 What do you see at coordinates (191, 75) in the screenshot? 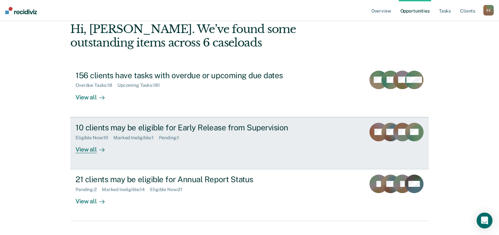
I see `div: 156 clients have tasks with overdue or upcoming due dates` at bounding box center [191, 75].